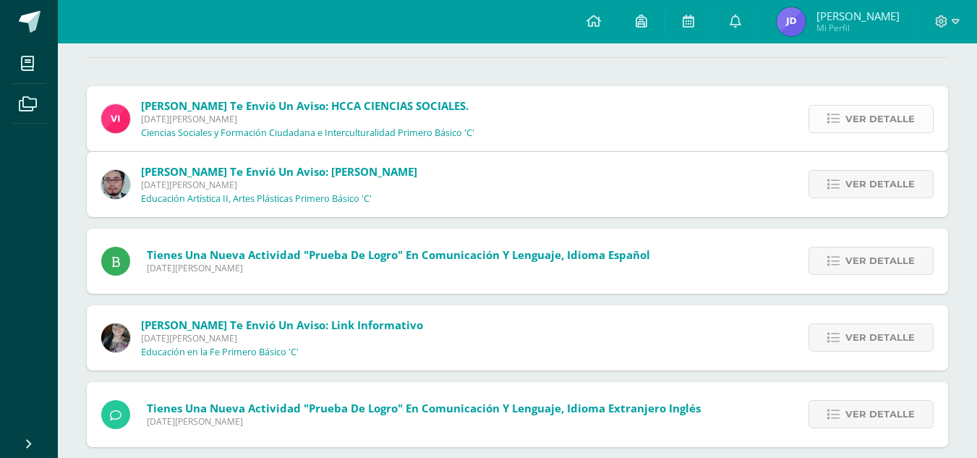  Describe the element at coordinates (307, 133) in the screenshot. I see `p: Ciencias Sociales y Formación Ciudadana e Interculturalidad Primero Básico 'C'` at that location.